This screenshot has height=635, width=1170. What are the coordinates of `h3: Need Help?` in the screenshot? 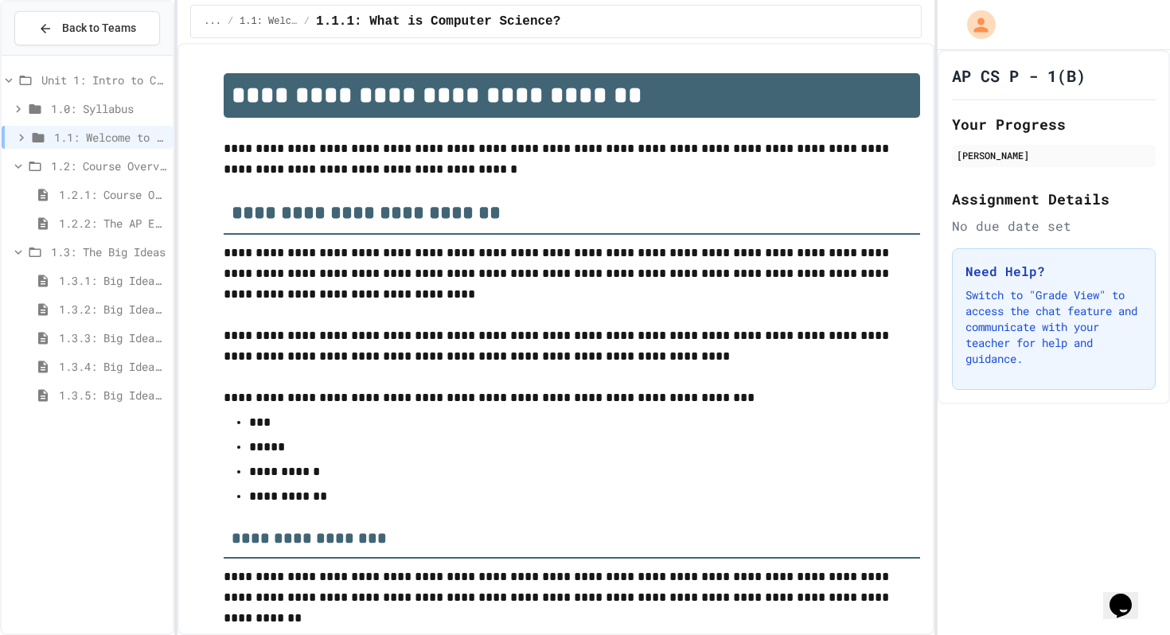 It's located at (1053, 271).